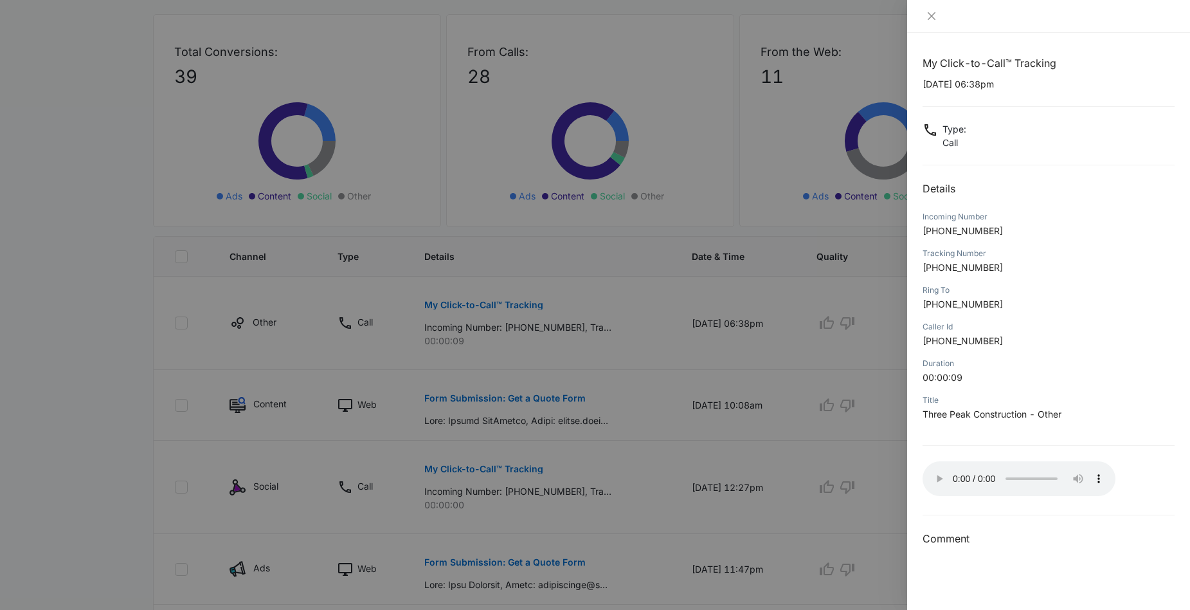 Image resolution: width=1190 pixels, height=610 pixels. I want to click on div: Tracking Number, so click(1049, 253).